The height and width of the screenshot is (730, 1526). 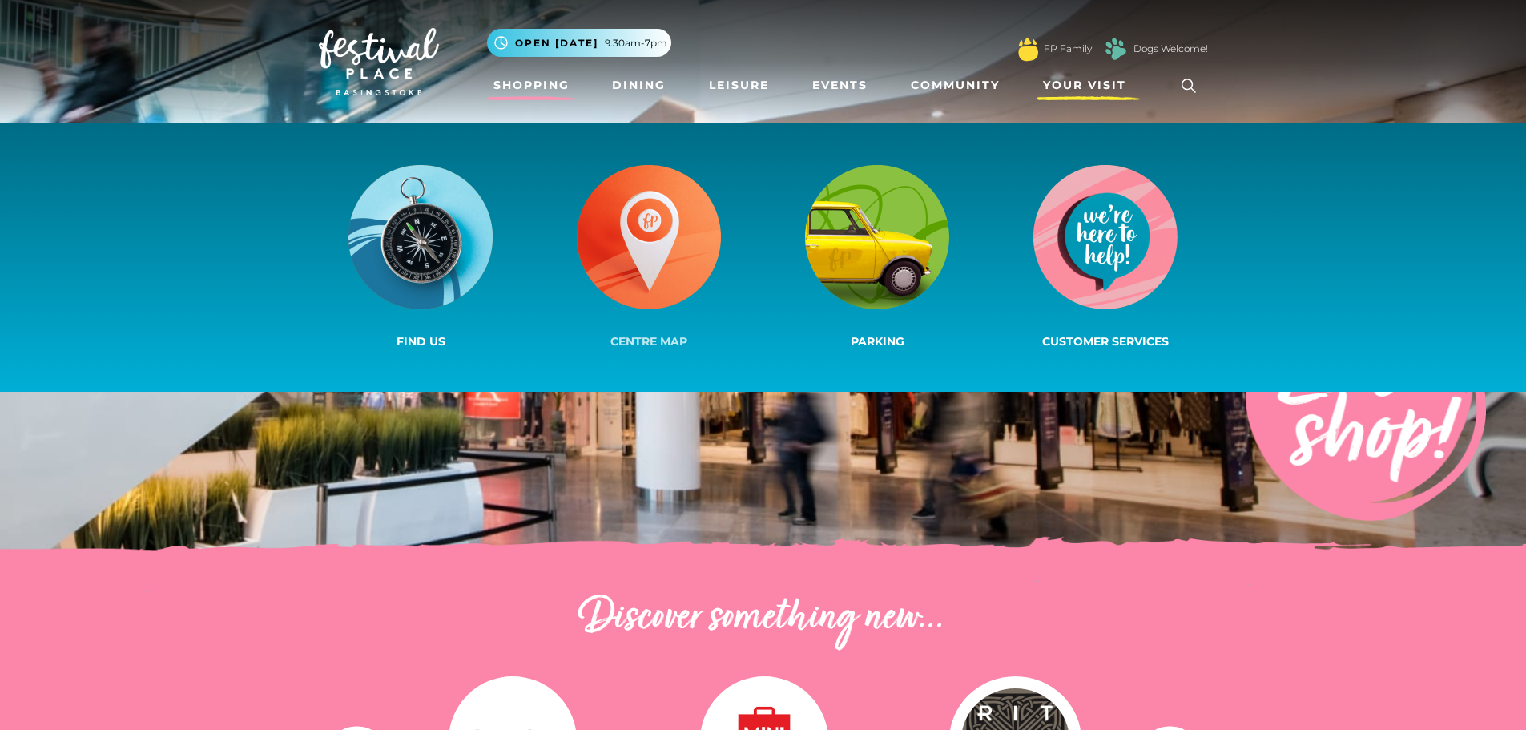 I want to click on a: Dogs Welcome!, so click(x=1170, y=49).